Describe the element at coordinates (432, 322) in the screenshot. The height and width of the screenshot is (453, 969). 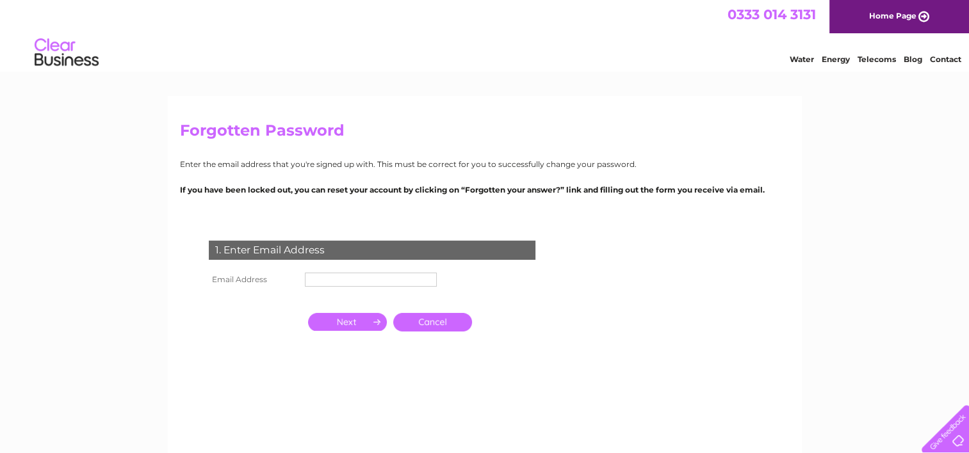
I see `a: Cancel` at that location.